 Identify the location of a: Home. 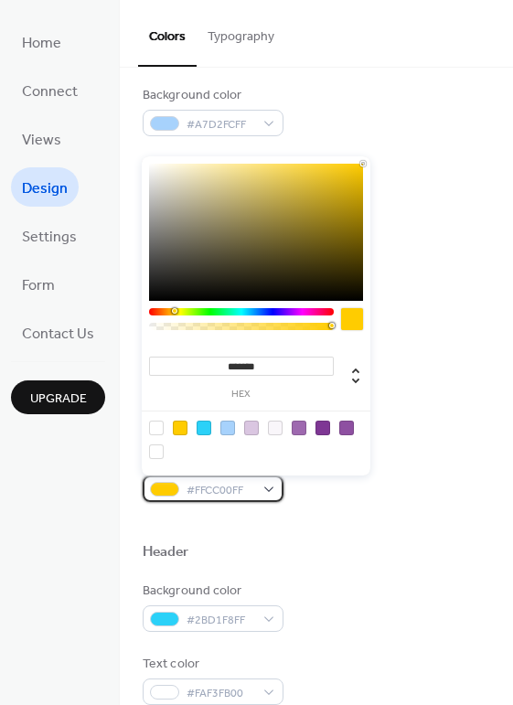
(41, 41).